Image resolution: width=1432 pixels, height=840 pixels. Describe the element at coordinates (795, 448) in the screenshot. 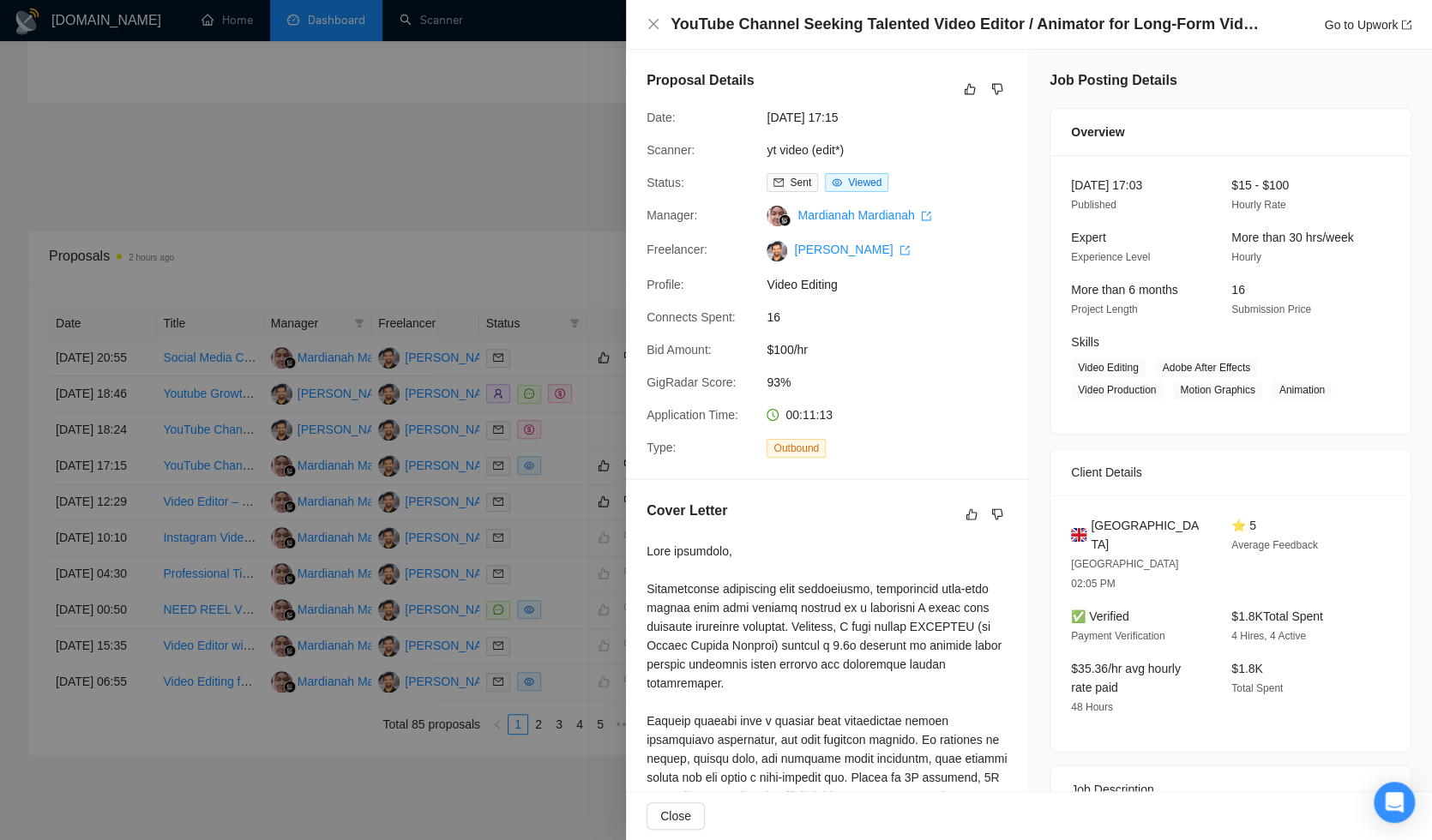

I see `span: Outbound` at that location.